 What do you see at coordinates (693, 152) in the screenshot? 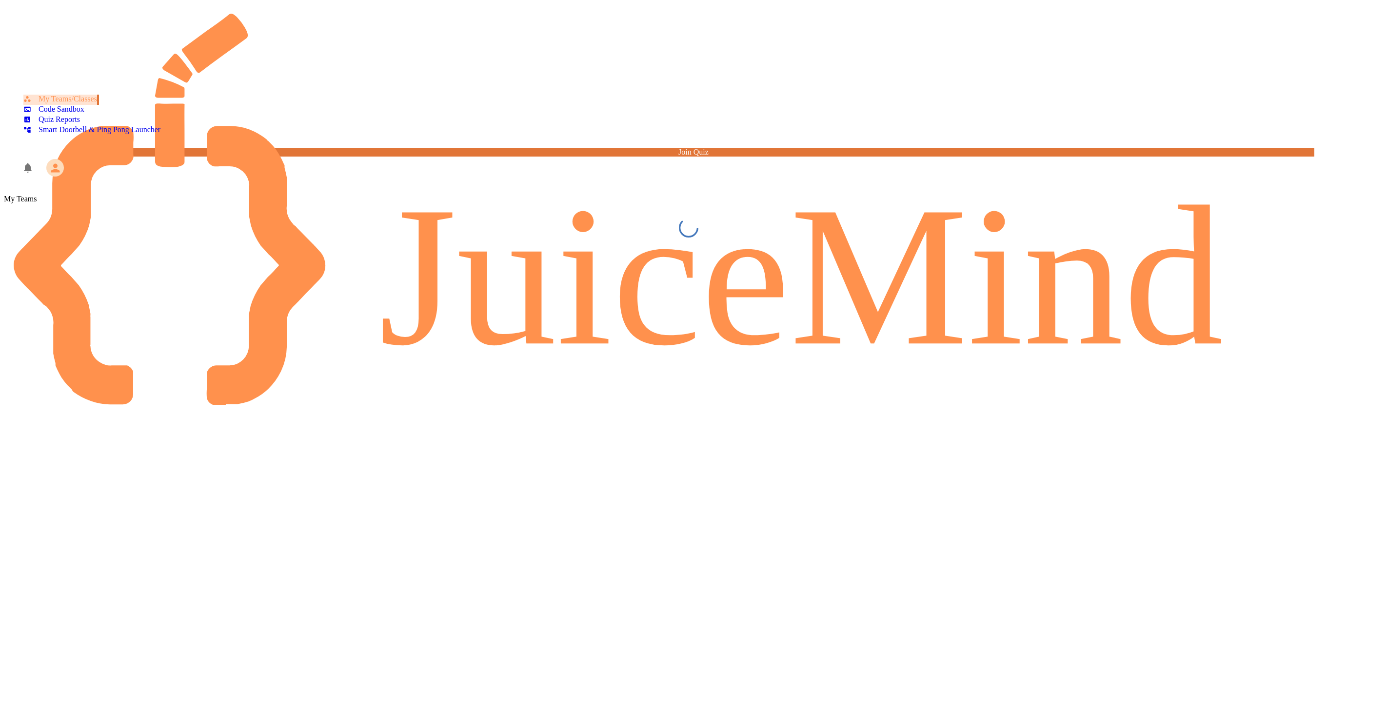
I see `a: Join Quiz` at bounding box center [693, 152].